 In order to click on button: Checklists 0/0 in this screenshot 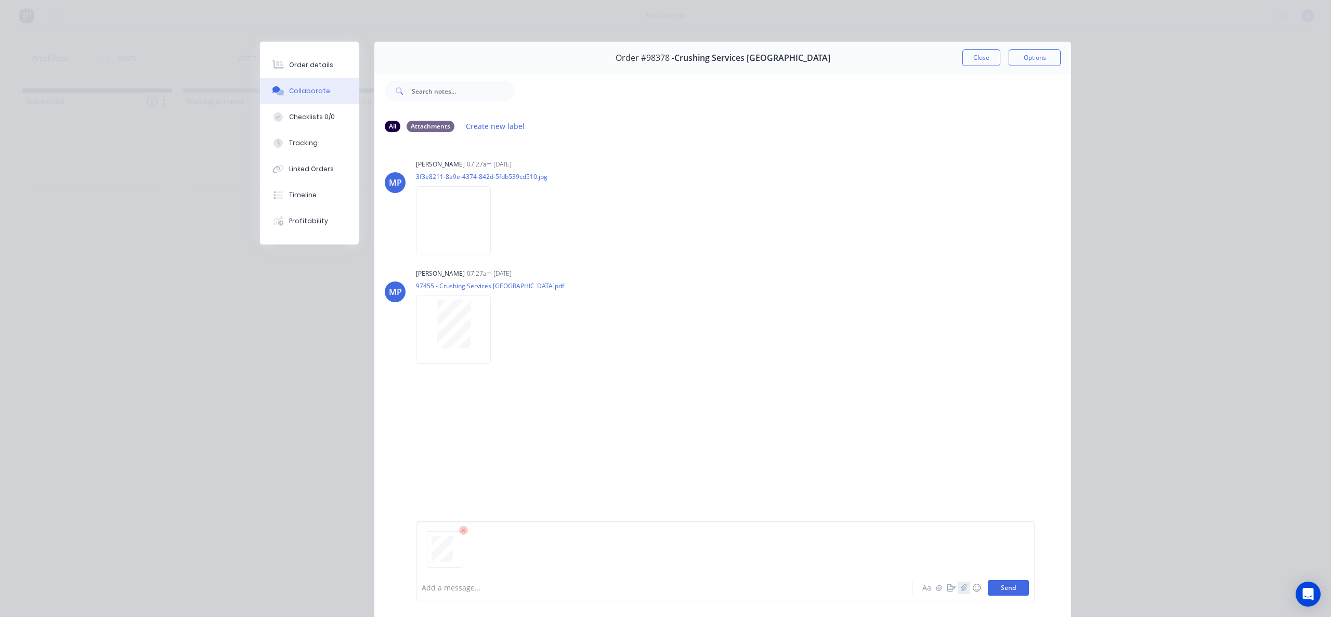, I will do `click(309, 117)`.